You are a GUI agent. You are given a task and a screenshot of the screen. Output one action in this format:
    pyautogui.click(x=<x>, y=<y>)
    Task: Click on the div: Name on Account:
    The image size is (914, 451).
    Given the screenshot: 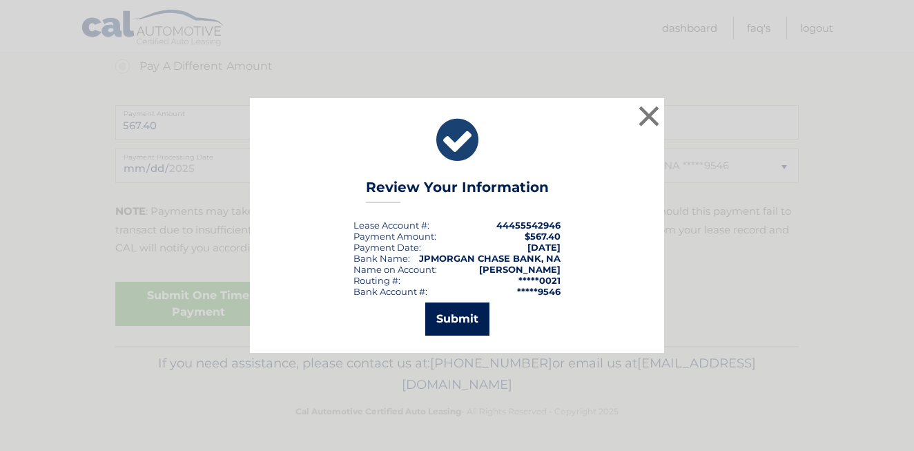 What is the action you would take?
    pyautogui.click(x=395, y=269)
    